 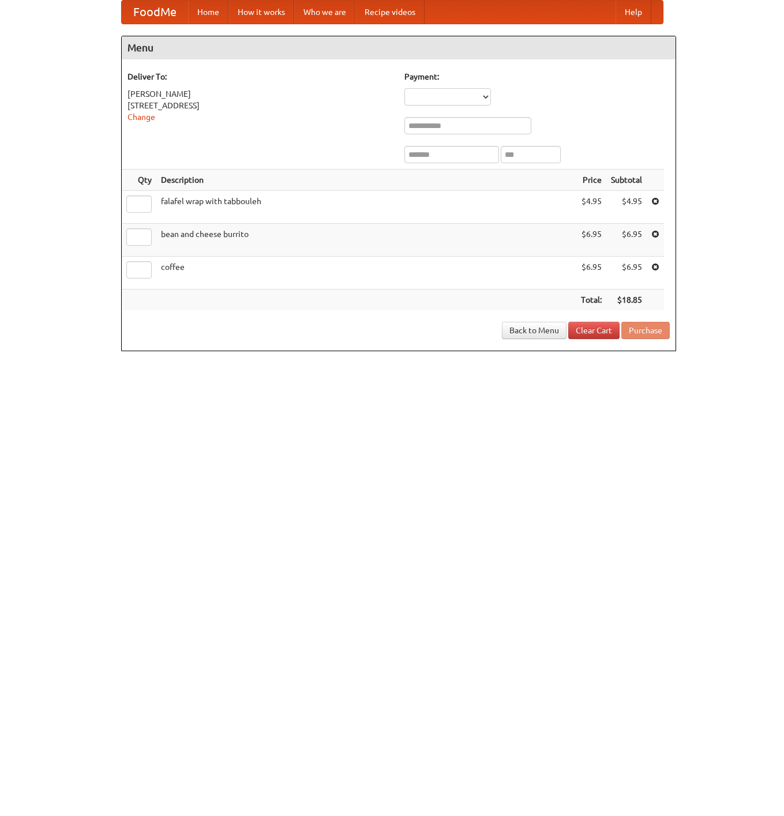 What do you see at coordinates (366, 207) in the screenshot?
I see `td: falafel wrap with tabbouleh` at bounding box center [366, 207].